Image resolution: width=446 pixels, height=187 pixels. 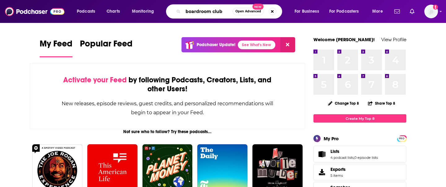 What do you see at coordinates (230, 11) in the screenshot?
I see `div: Search podcasts, credits, & more...` at bounding box center [230, 11].